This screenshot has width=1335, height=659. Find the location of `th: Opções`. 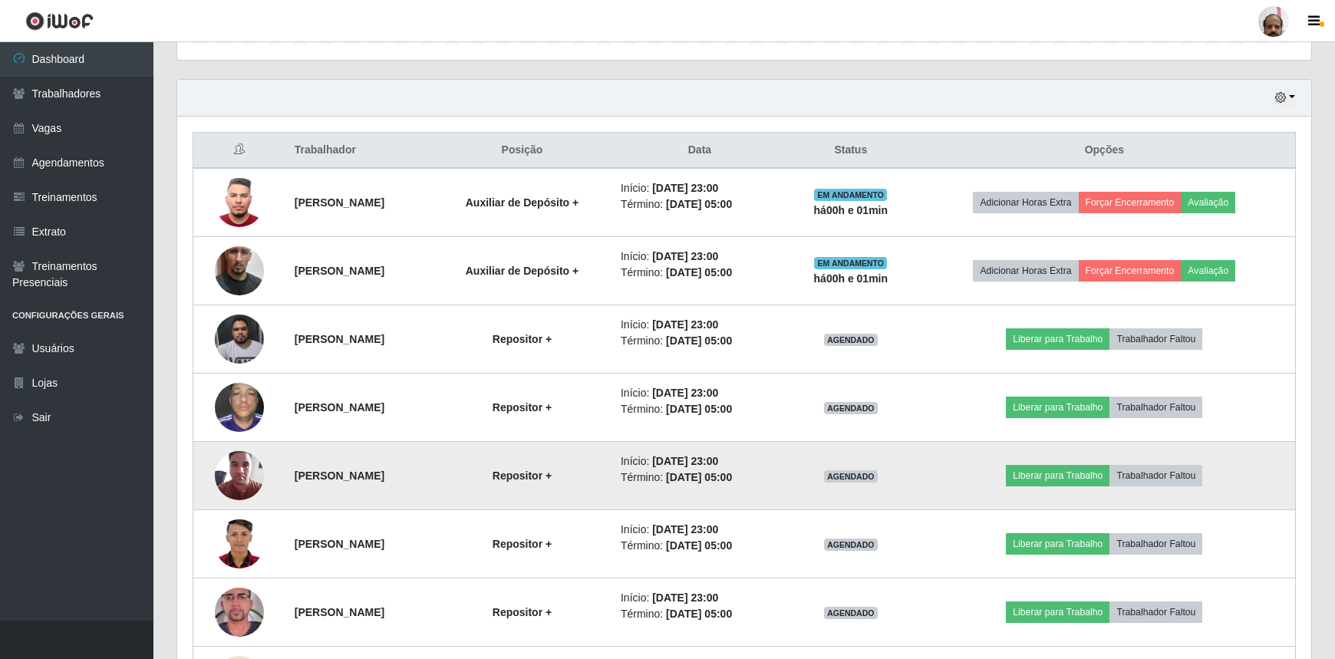

th: Opções is located at coordinates (1105, 150).